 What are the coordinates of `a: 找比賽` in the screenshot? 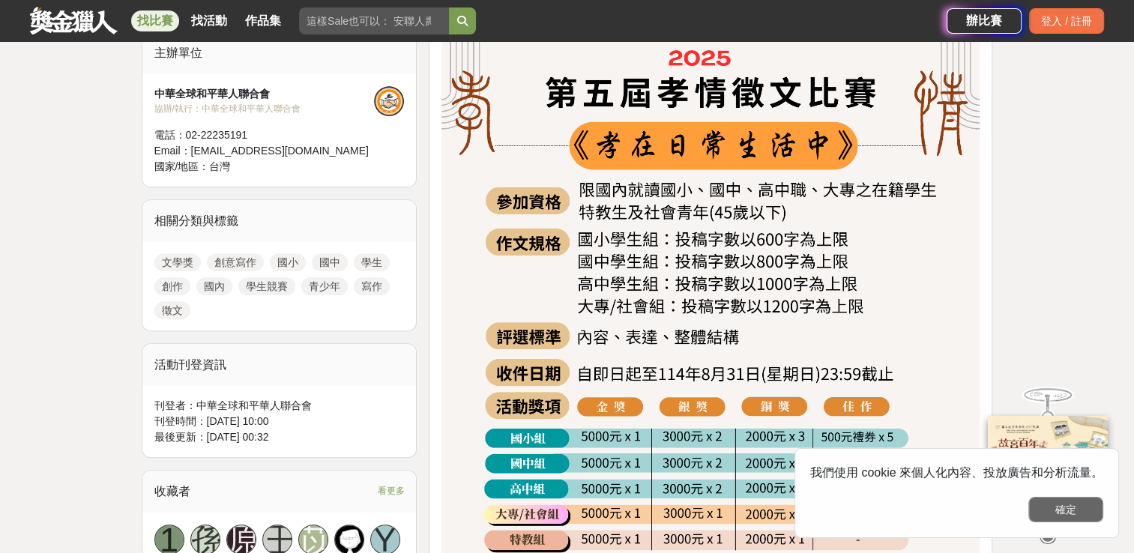 It's located at (155, 21).